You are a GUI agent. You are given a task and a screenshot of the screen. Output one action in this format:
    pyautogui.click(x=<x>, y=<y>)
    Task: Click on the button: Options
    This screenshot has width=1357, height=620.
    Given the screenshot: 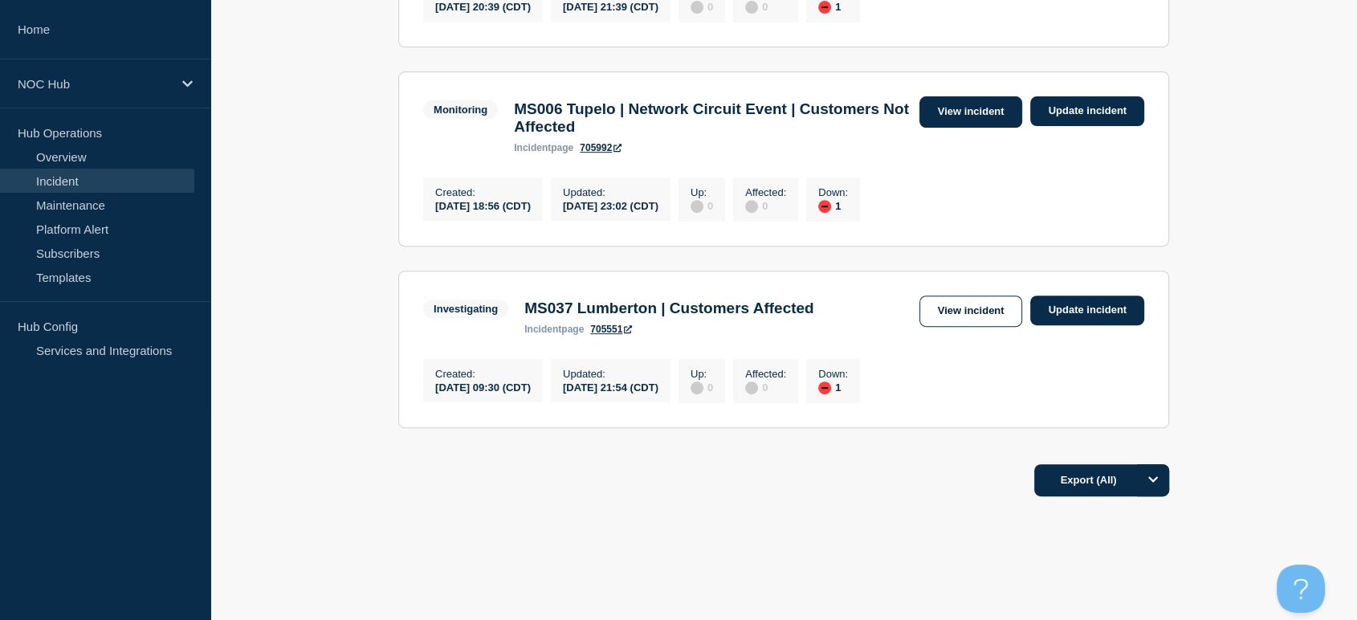 What is the action you would take?
    pyautogui.click(x=1153, y=480)
    